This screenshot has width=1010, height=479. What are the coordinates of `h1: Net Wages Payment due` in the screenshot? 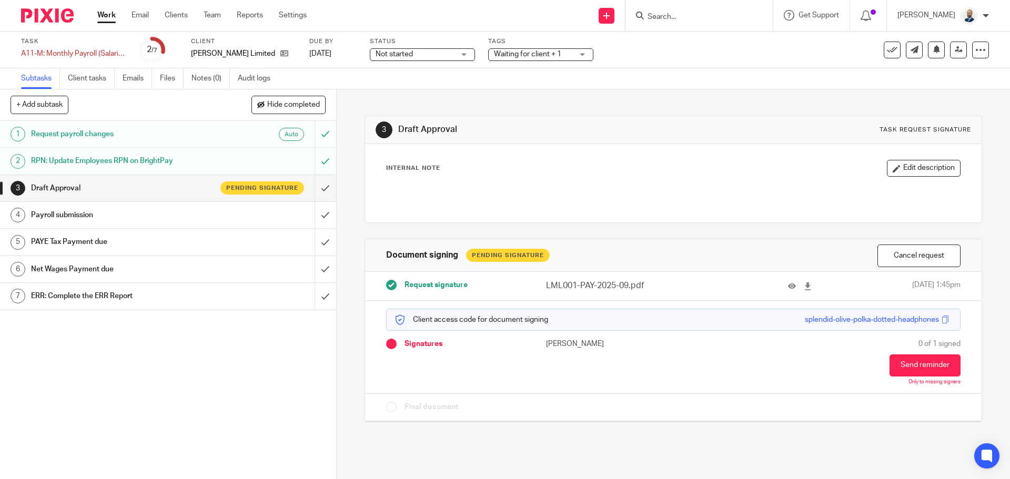 It's located at (122, 269).